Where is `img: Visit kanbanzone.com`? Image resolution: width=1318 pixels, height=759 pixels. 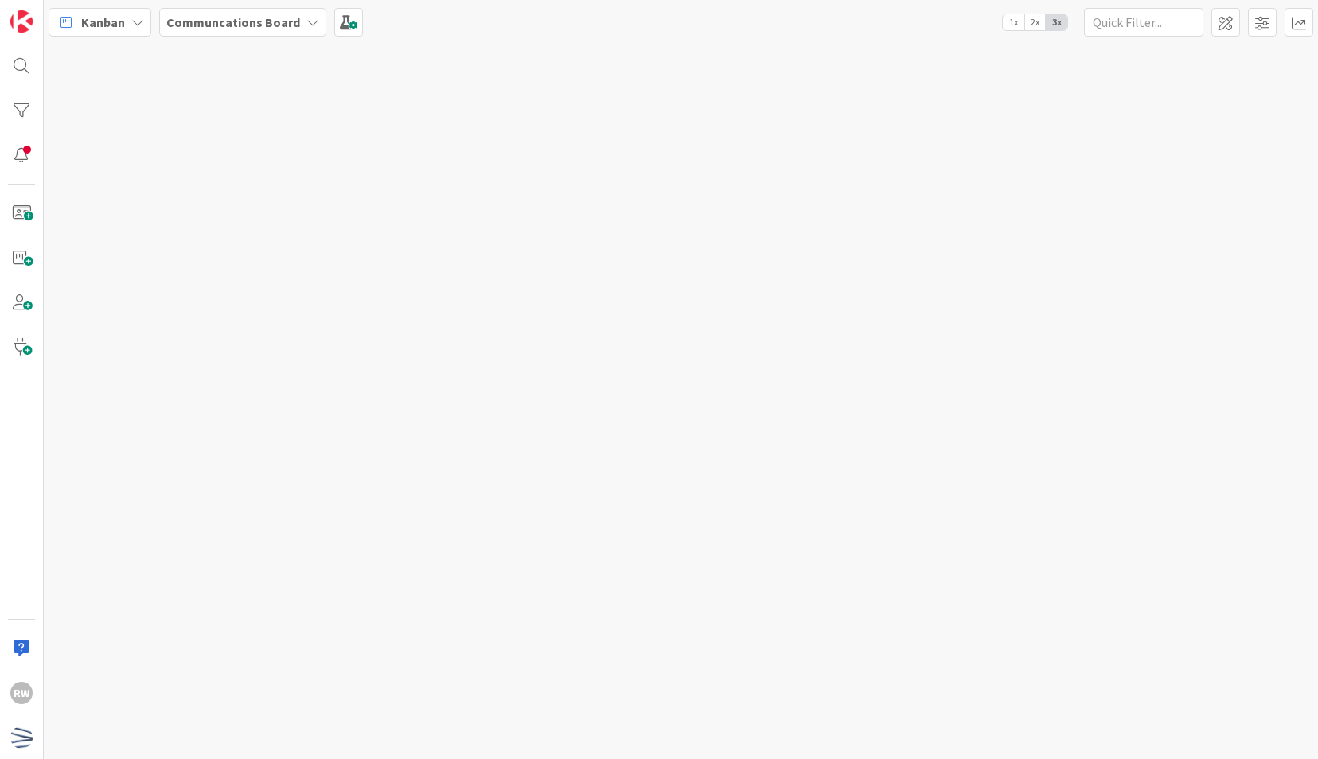
img: Visit kanbanzone.com is located at coordinates (21, 21).